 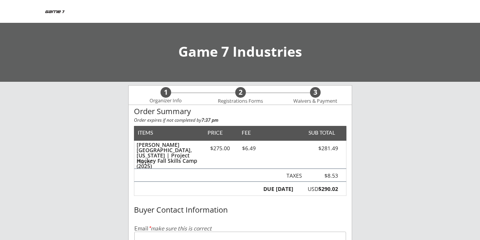 What do you see at coordinates (240, 52) in the screenshot?
I see `div: Game 7 Industries` at bounding box center [240, 52].